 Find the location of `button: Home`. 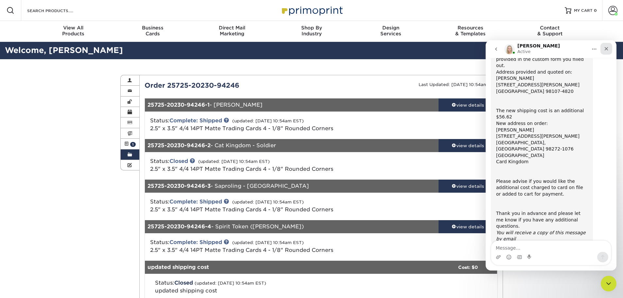

button: Home is located at coordinates (109, 9).